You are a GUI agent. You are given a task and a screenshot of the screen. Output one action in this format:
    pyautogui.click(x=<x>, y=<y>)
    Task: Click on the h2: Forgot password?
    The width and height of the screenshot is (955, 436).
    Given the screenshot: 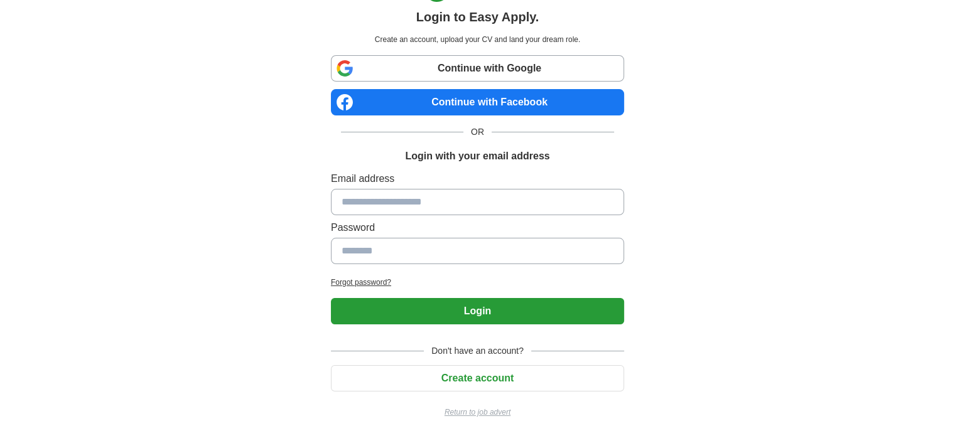 What is the action you would take?
    pyautogui.click(x=477, y=282)
    